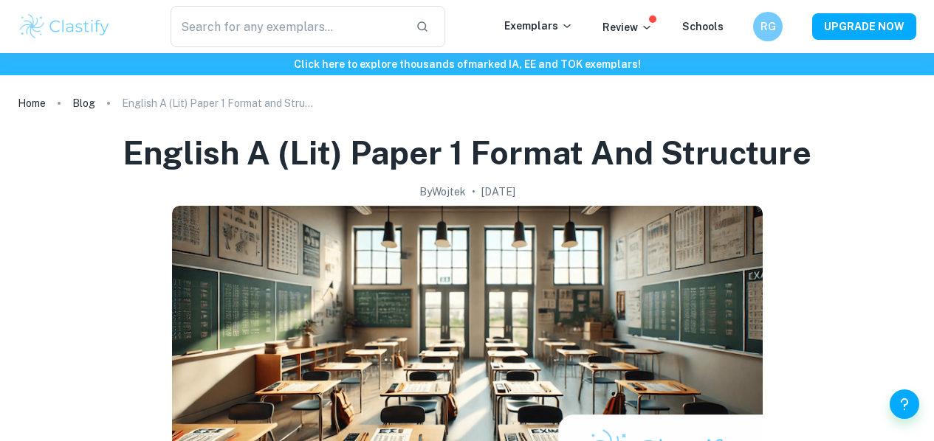  What do you see at coordinates (768, 27) in the screenshot?
I see `h6: RG` at bounding box center [768, 27].